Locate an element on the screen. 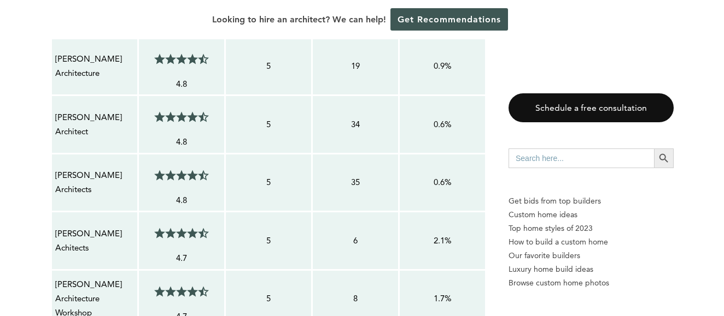 This screenshot has width=724, height=316. p: 8 is located at coordinates (355, 299).